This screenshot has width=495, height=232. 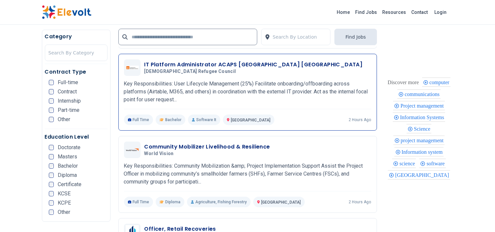 I want to click on span: project management, so click(x=423, y=140).